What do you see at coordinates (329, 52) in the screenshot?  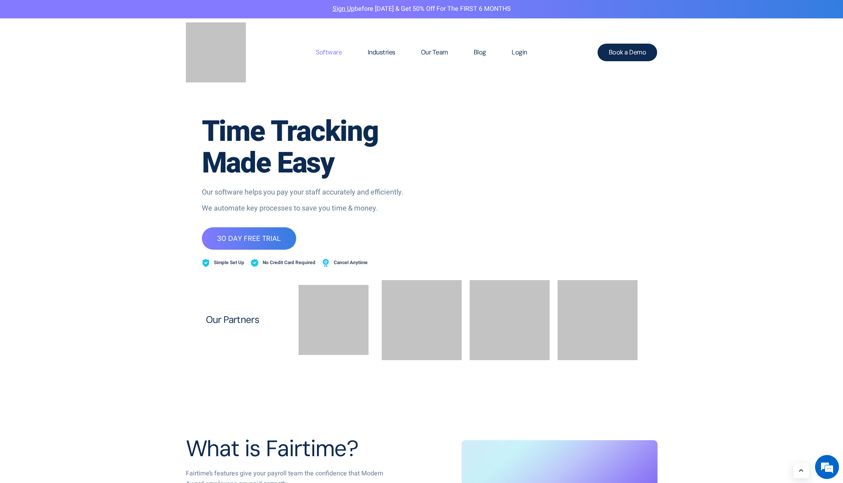 I see `a: Software` at bounding box center [329, 52].